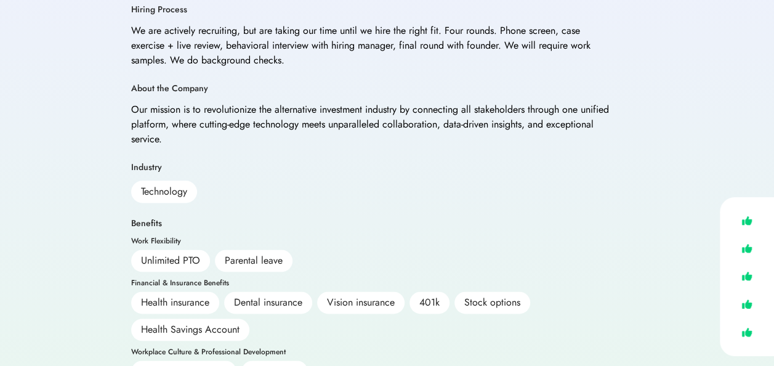 The width and height of the screenshot is (774, 366). What do you see at coordinates (180, 283) in the screenshot?
I see `div: Financial & Insurance Benefits` at bounding box center [180, 283].